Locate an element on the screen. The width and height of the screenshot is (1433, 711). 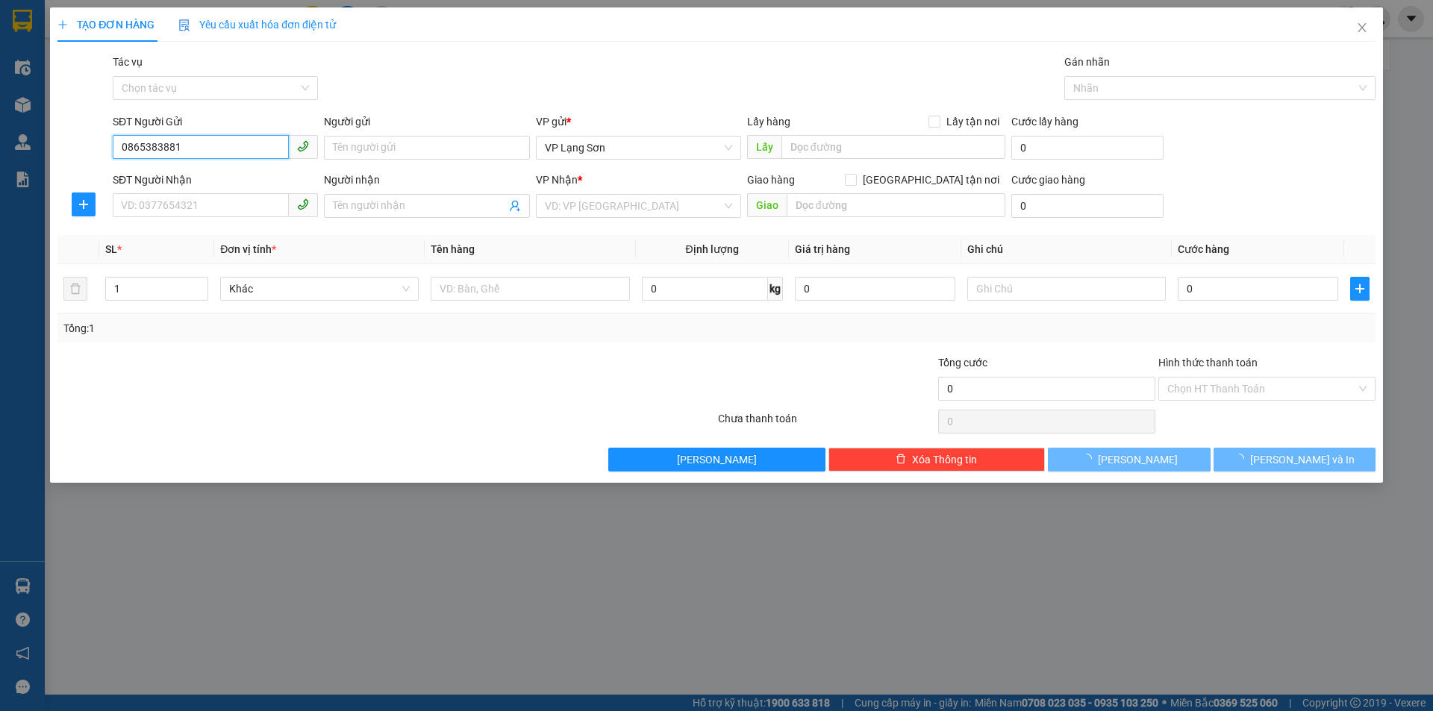
label: Hình thức thanh toán is located at coordinates (1208, 363).